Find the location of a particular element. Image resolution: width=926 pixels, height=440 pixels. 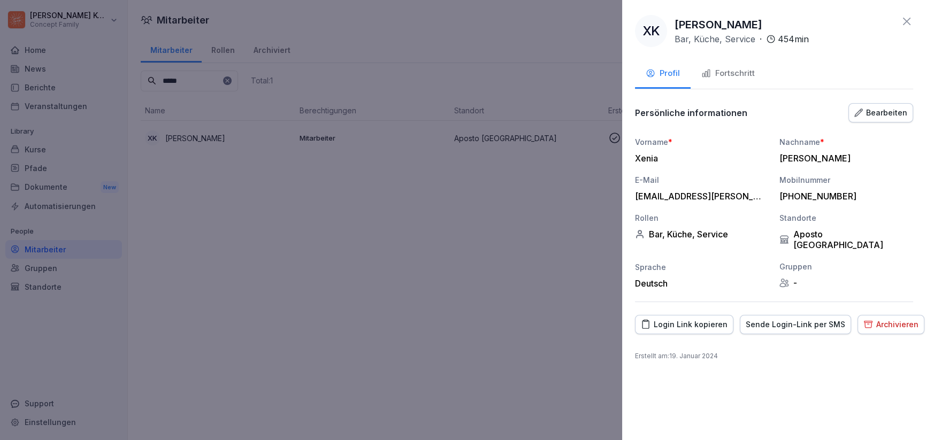

p: Erstellt am : 19. Januar 2024 is located at coordinates (774, 356).